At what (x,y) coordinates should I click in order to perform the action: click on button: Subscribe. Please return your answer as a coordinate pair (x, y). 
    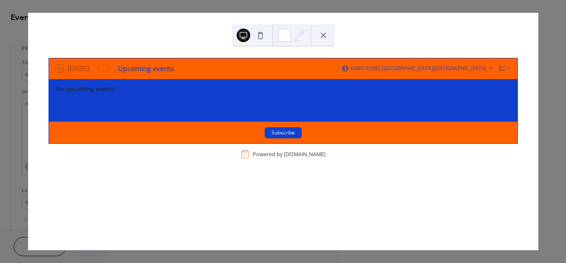
    Looking at the image, I should click on (283, 133).